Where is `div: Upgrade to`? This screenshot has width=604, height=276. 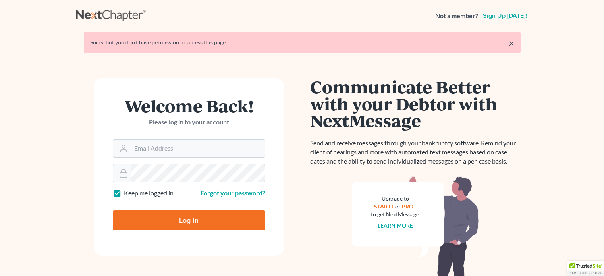
div: Upgrade to is located at coordinates (395, 198).